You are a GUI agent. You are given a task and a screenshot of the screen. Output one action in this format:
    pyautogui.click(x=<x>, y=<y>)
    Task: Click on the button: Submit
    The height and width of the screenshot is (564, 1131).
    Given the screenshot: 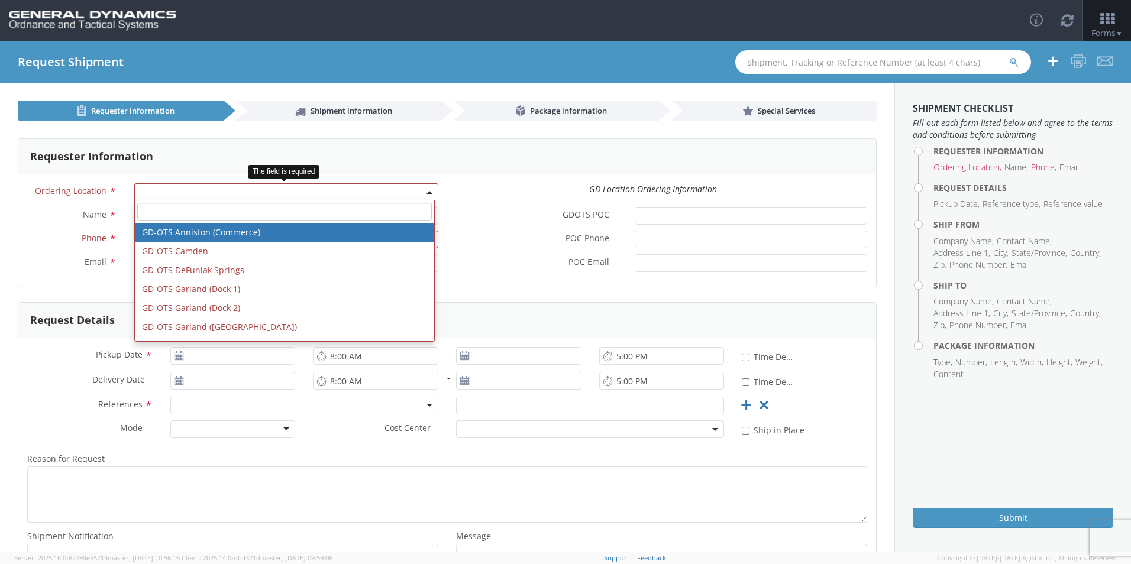 What is the action you would take?
    pyautogui.click(x=1013, y=518)
    